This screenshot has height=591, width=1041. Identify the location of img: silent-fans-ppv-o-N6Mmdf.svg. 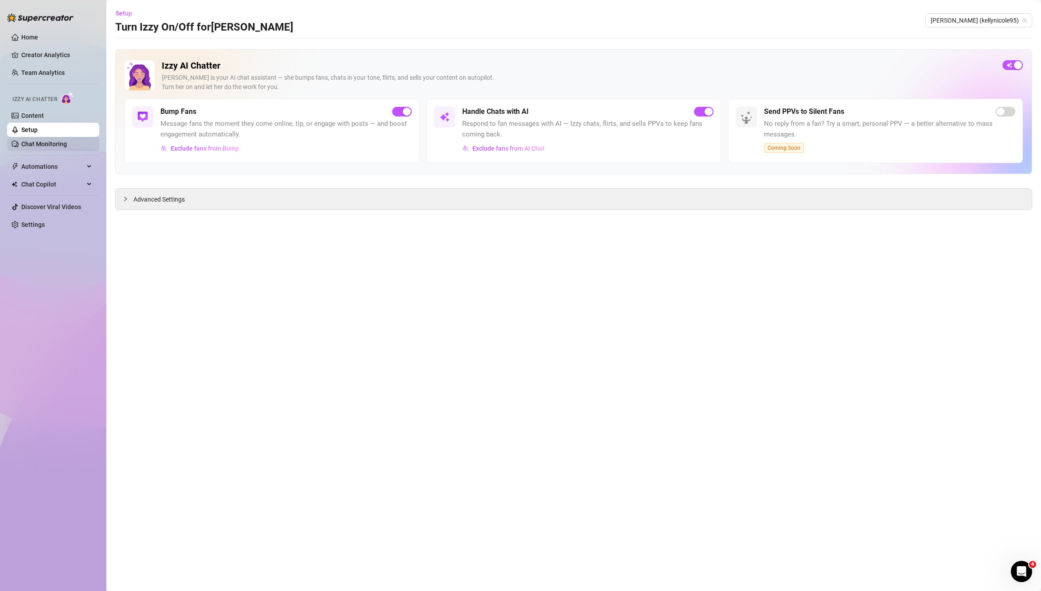
(748, 118).